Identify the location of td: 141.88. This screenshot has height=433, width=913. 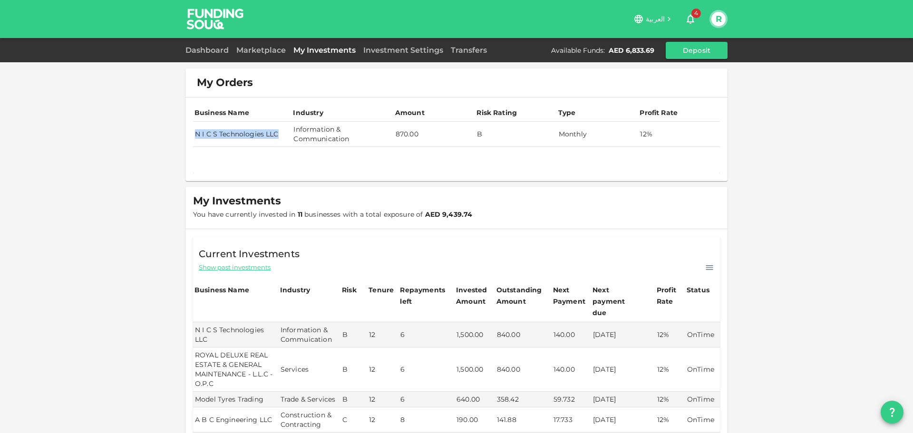
(523, 420).